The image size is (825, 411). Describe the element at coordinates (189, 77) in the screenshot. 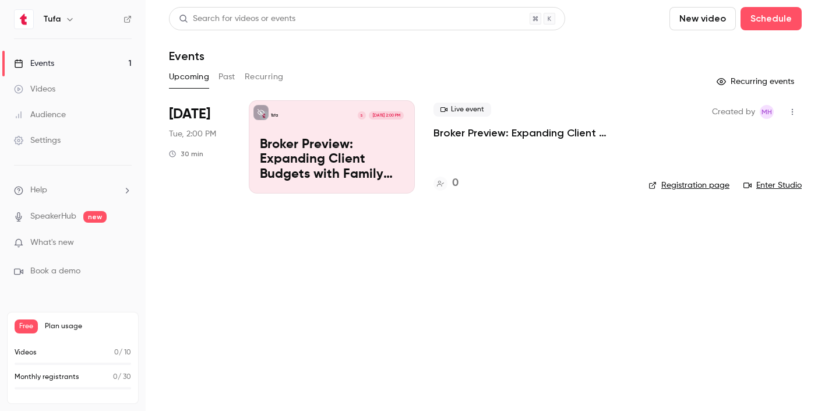

I see `button: Upcoming` at that location.